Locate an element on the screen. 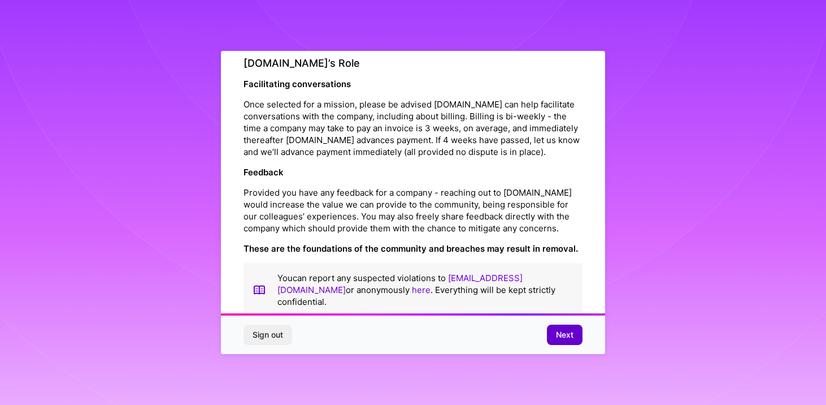 This screenshot has height=405, width=826. strong: Facilitating conversations is located at coordinates (297, 84).